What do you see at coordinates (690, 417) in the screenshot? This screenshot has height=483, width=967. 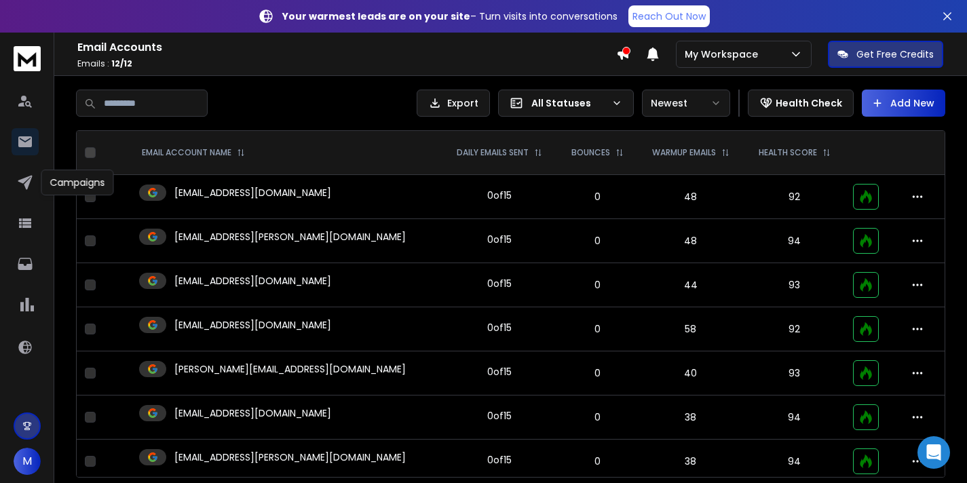 I see `td: 38` at bounding box center [690, 417].